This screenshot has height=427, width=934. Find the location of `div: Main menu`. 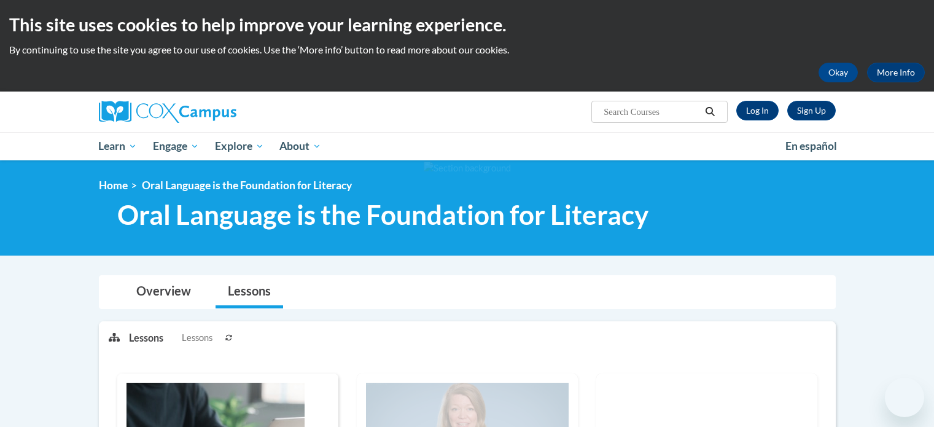

div: Main menu is located at coordinates (467, 146).